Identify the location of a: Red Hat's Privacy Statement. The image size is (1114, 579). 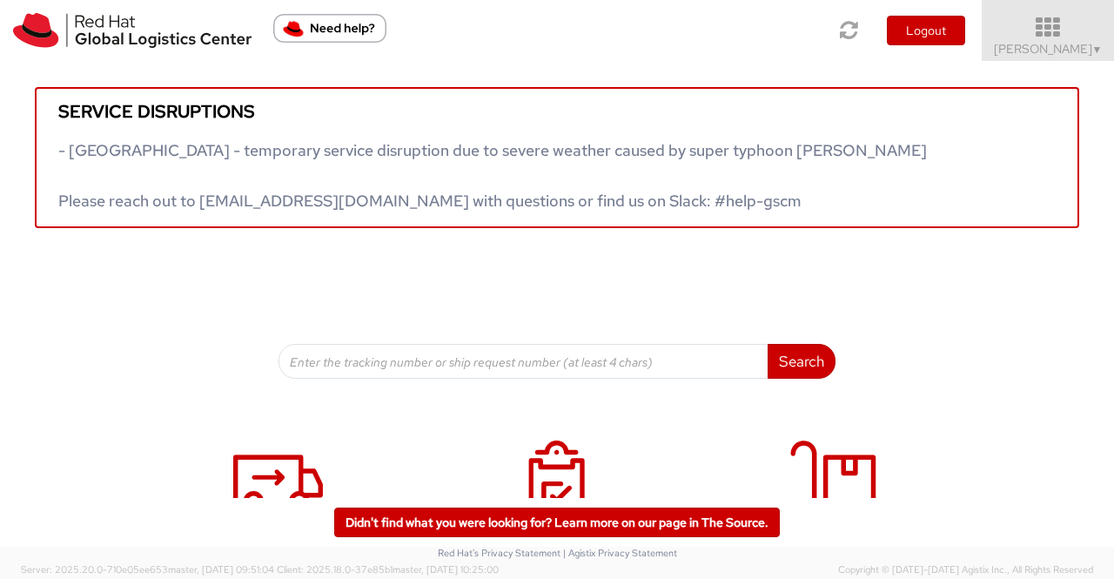
(499, 553).